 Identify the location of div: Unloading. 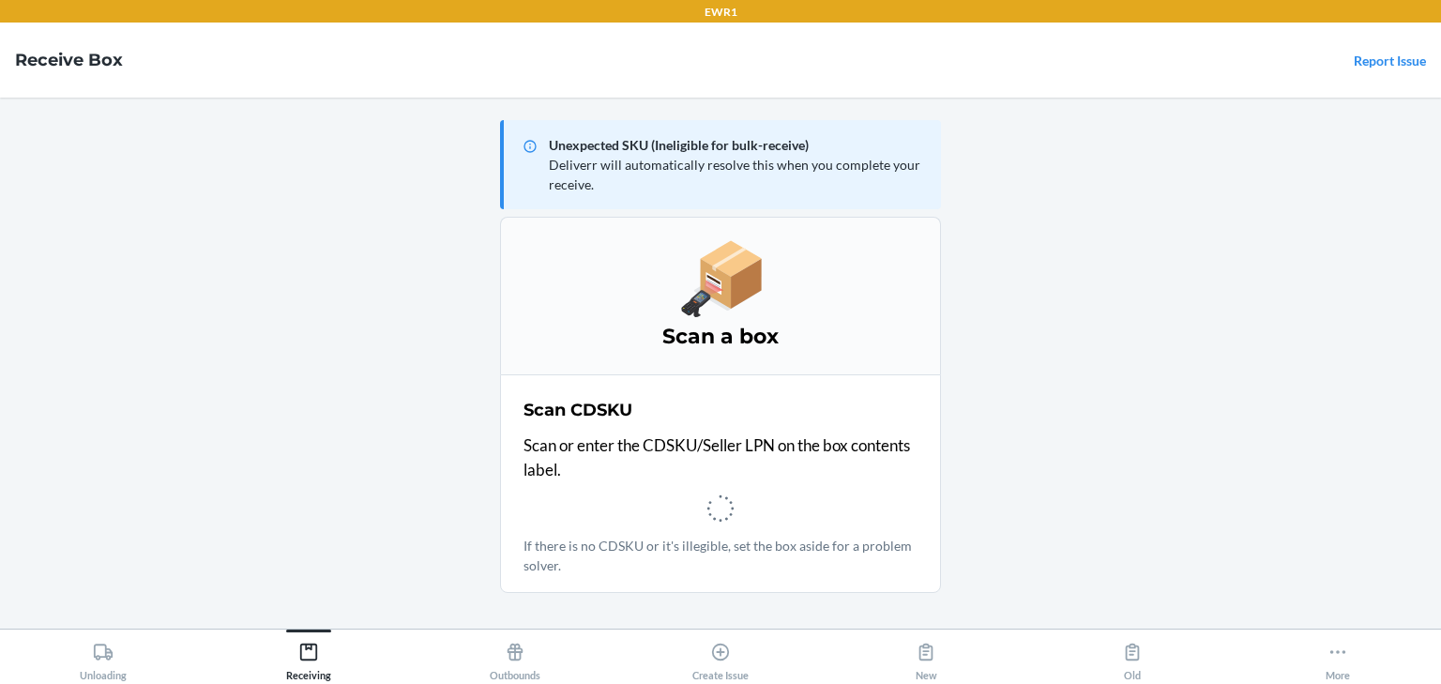
(103, 657).